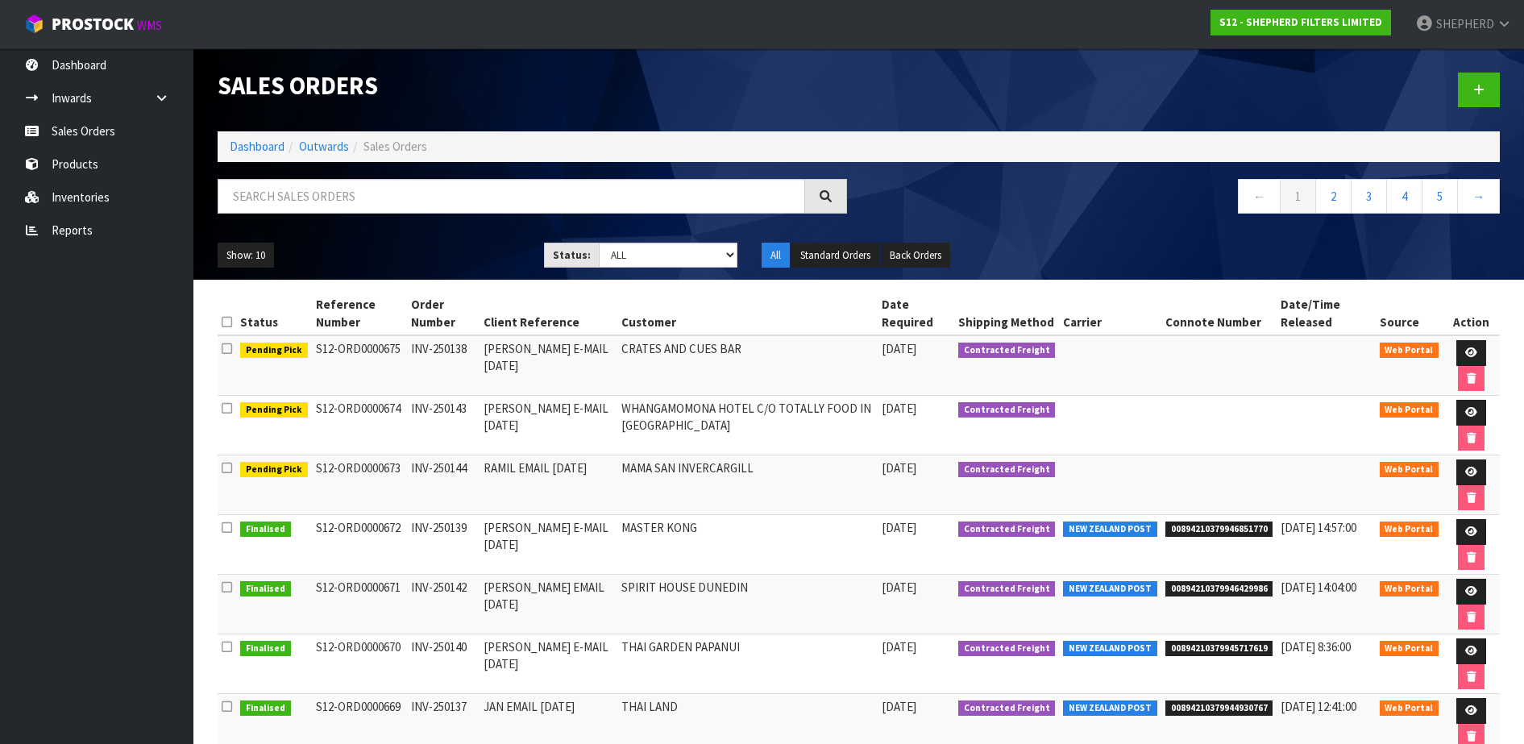 This screenshot has width=1524, height=744. What do you see at coordinates (747, 485) in the screenshot?
I see `td: MAMA SAN INVERCARGILL` at bounding box center [747, 485].